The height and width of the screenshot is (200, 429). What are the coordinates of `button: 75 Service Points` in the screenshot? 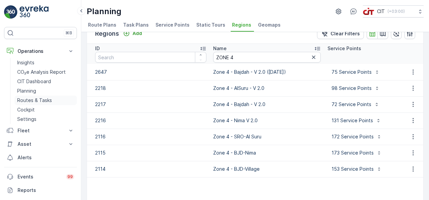 It's located at (356, 72).